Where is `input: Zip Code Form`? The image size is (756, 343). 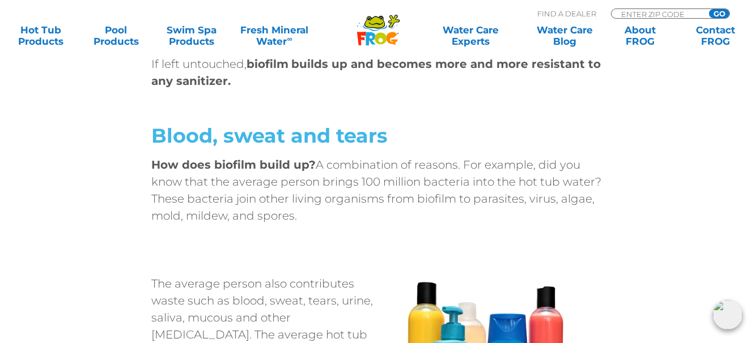 input: Zip Code Form is located at coordinates (658, 14).